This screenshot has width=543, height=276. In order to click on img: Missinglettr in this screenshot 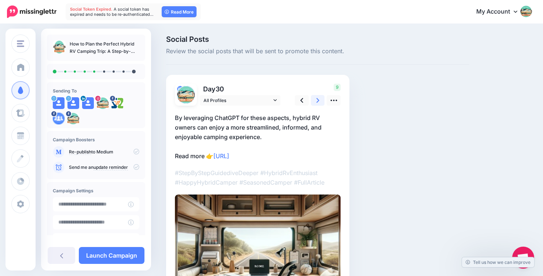, I will do `click(32, 12)`.